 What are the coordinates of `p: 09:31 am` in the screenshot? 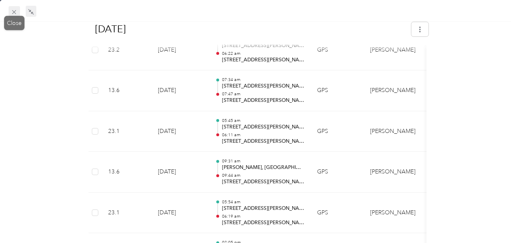 It's located at (263, 161).